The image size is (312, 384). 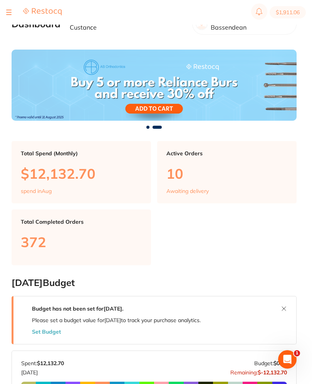 I want to click on a: Total Spend (Monthly)$12,132.70spend inAug, so click(x=81, y=172).